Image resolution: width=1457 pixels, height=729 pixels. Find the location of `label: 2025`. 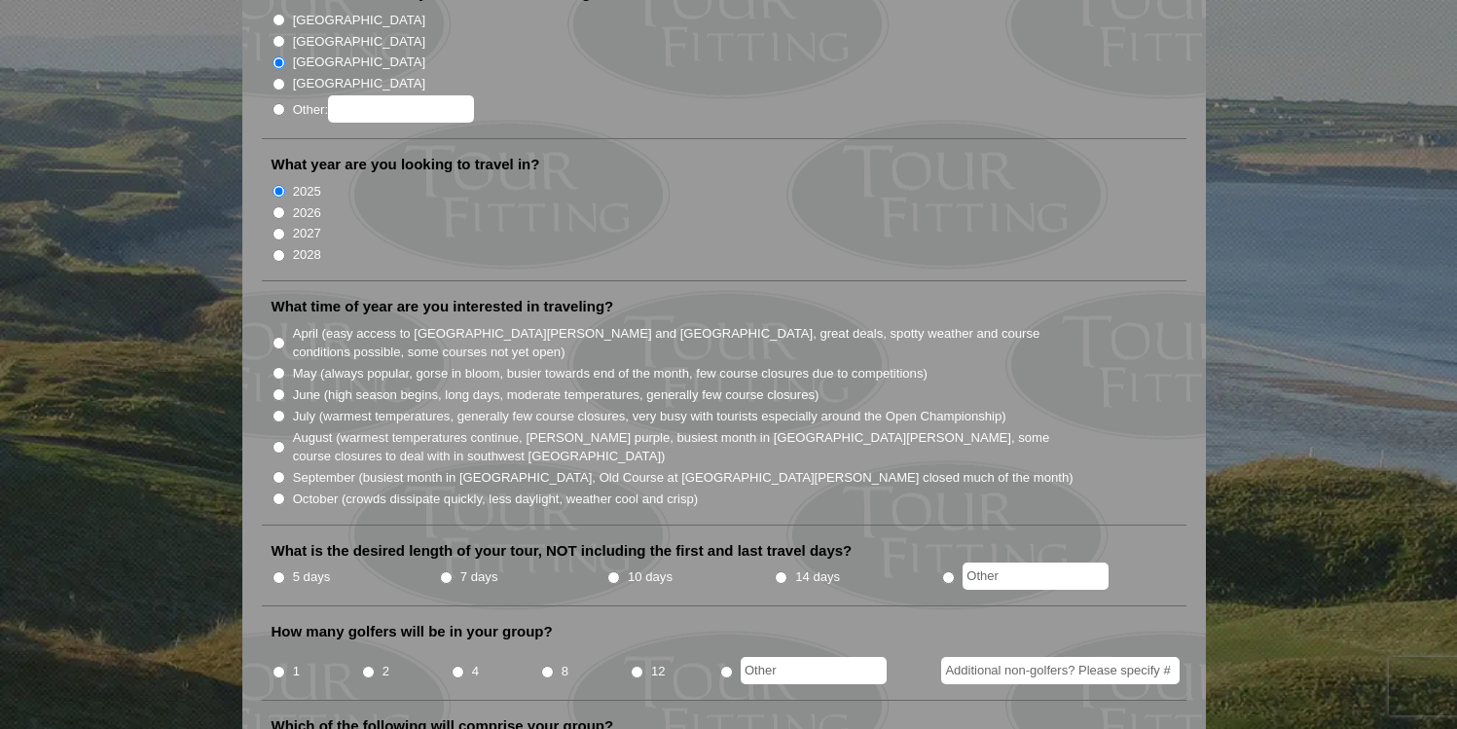

label: 2025 is located at coordinates (307, 192).